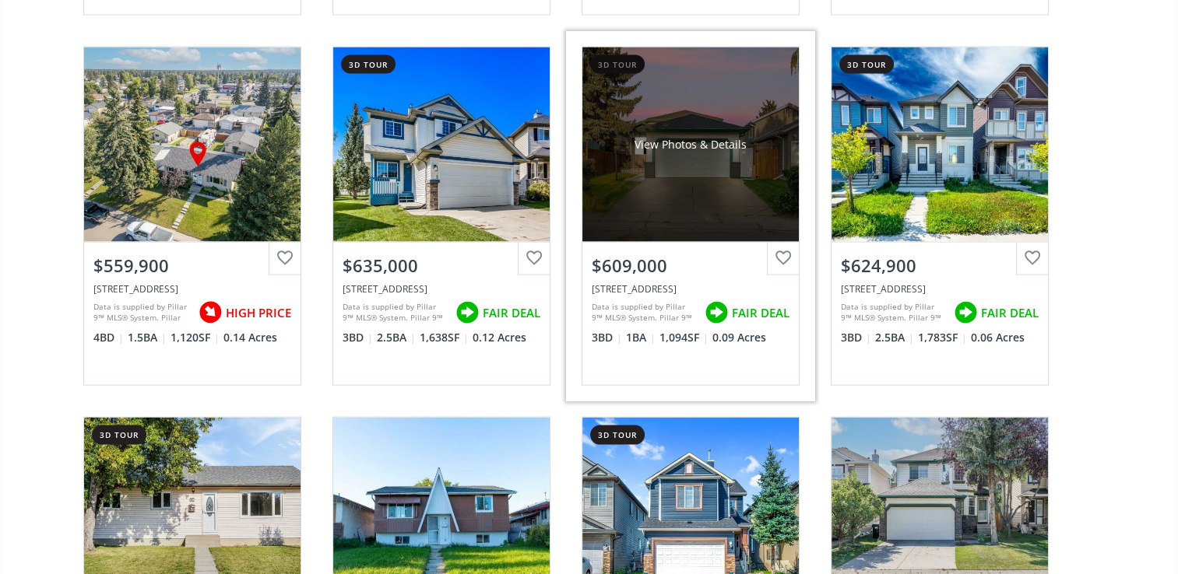  Describe the element at coordinates (147, 338) in the screenshot. I see `span: 1.5 BA` at that location.